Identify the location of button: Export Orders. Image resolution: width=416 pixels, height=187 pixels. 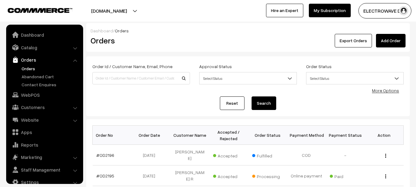
(353, 41).